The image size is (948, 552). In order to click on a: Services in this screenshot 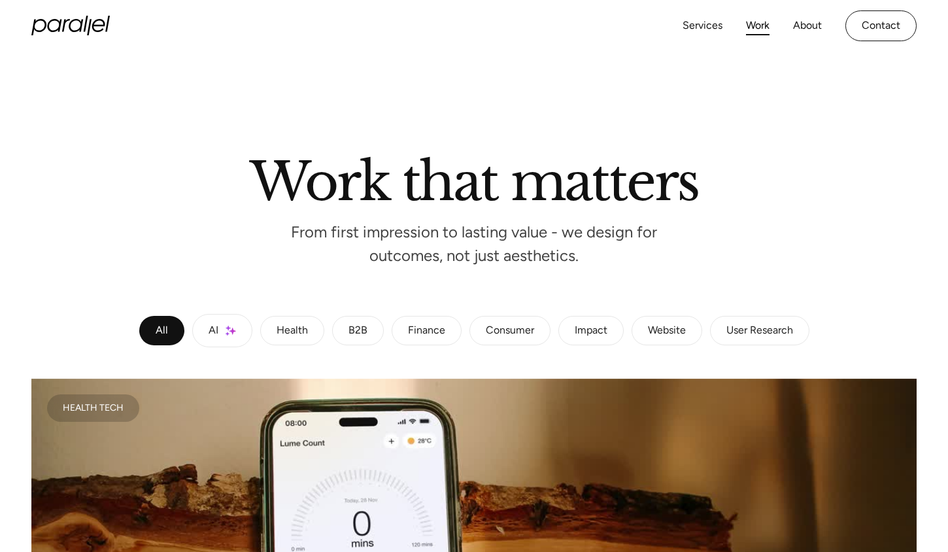, I will do `click(702, 26)`.